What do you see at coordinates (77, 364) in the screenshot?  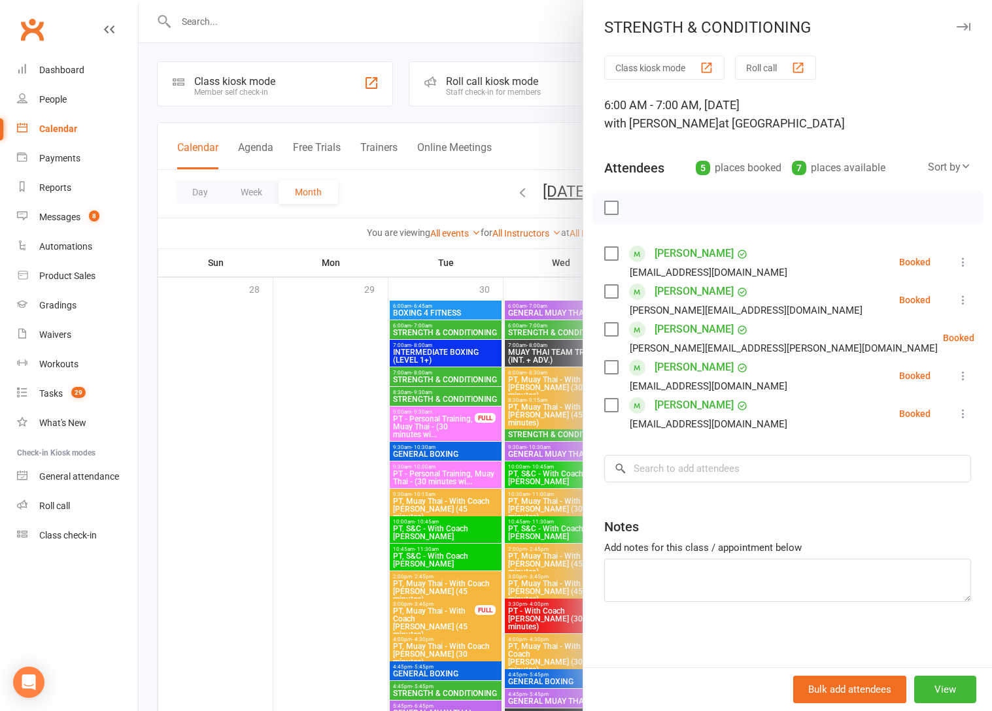 I see `a: Workouts` at bounding box center [77, 364].